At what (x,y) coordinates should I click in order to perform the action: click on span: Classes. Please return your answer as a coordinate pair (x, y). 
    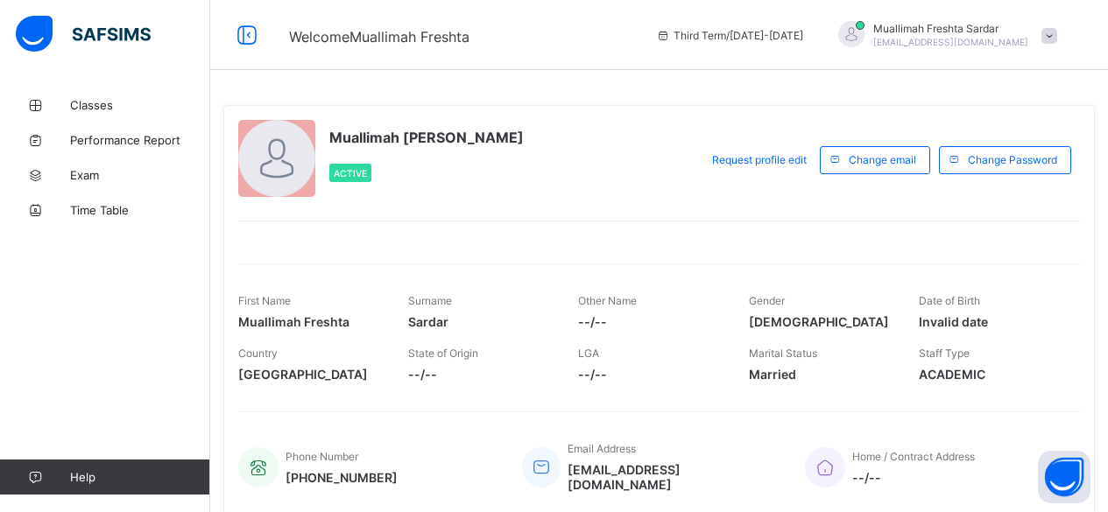
    Looking at the image, I should click on (140, 105).